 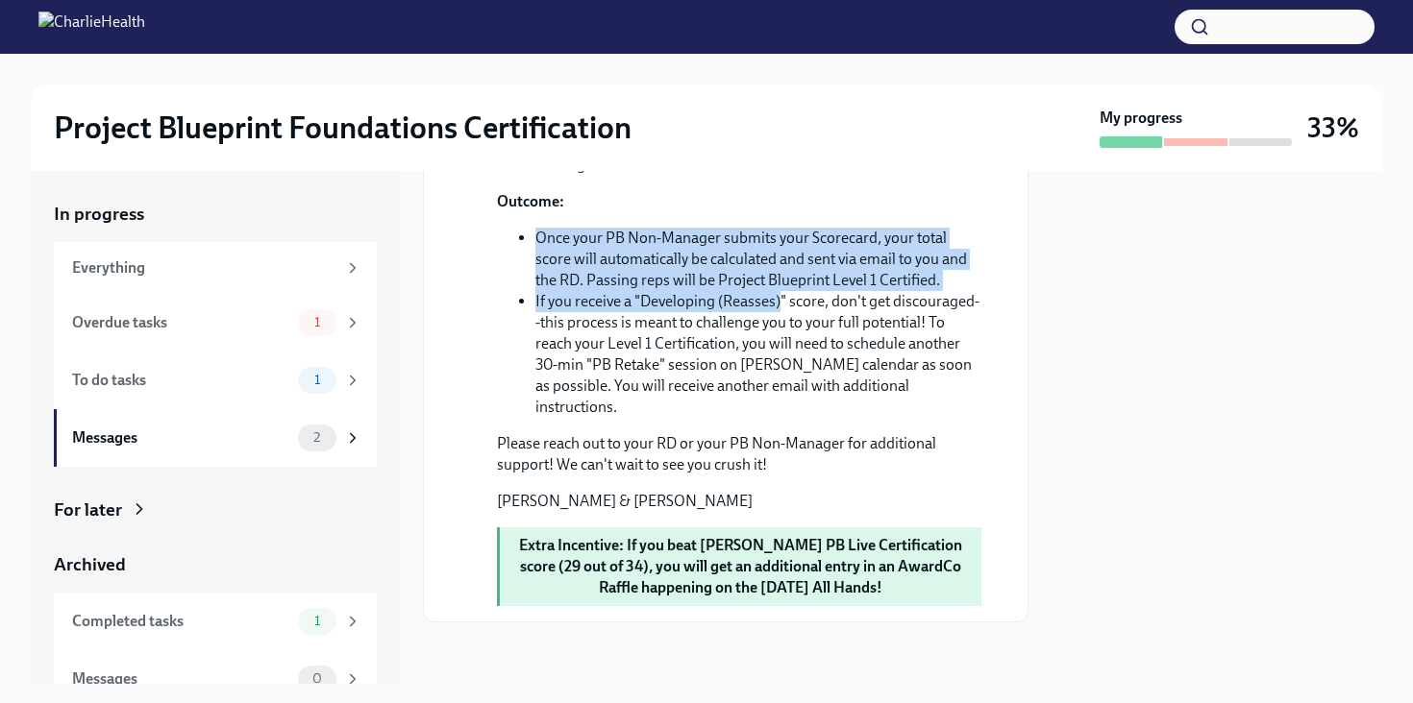 I want to click on h2: Project Blueprint Foundations Certification, so click(x=342, y=128).